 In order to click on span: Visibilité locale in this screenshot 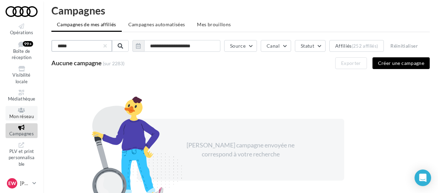, I will do `click(21, 78)`.